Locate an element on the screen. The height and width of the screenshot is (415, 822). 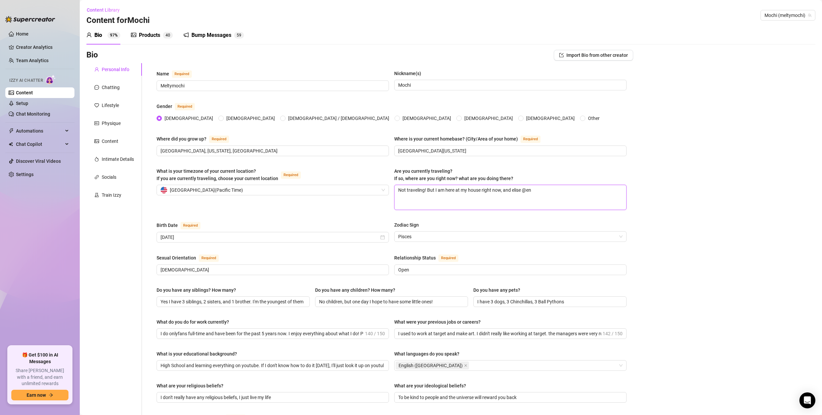
sup: 40 is located at coordinates (168, 35).